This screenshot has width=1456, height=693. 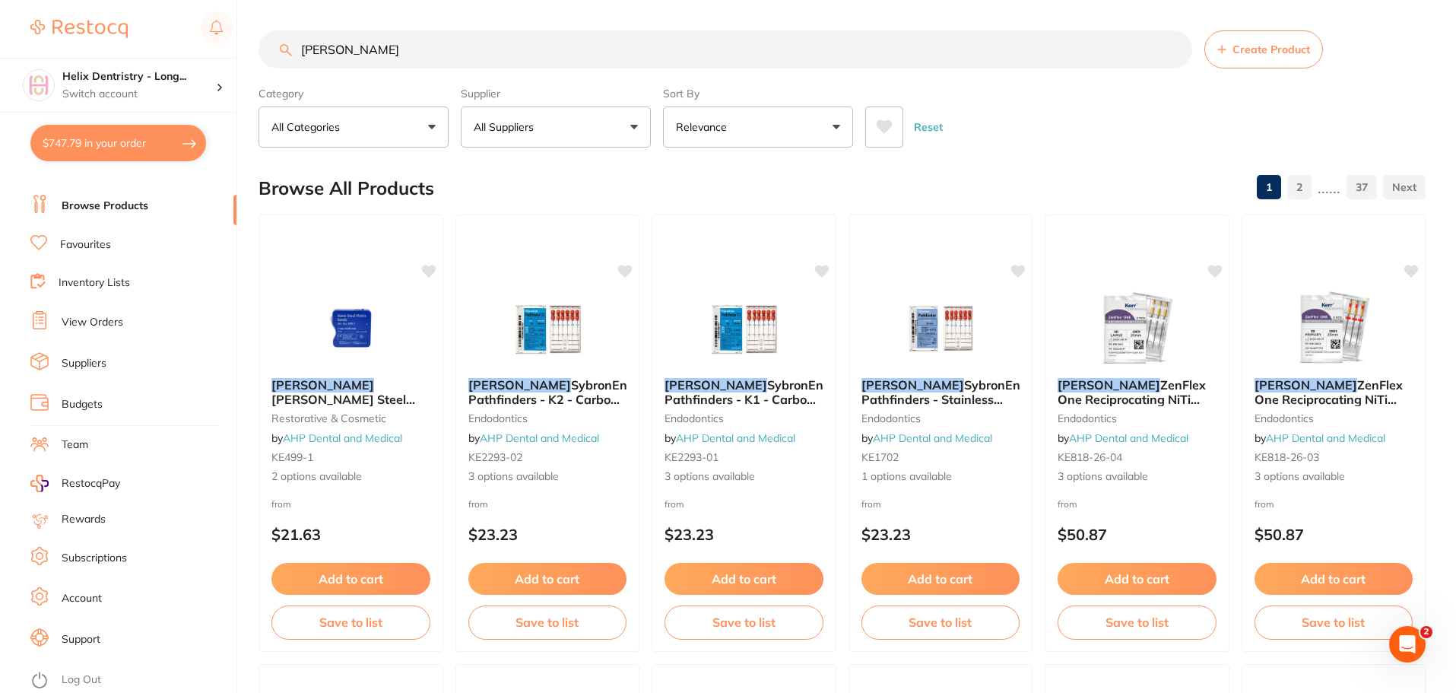 What do you see at coordinates (758, 94) in the screenshot?
I see `label: Sort By` at bounding box center [758, 94].